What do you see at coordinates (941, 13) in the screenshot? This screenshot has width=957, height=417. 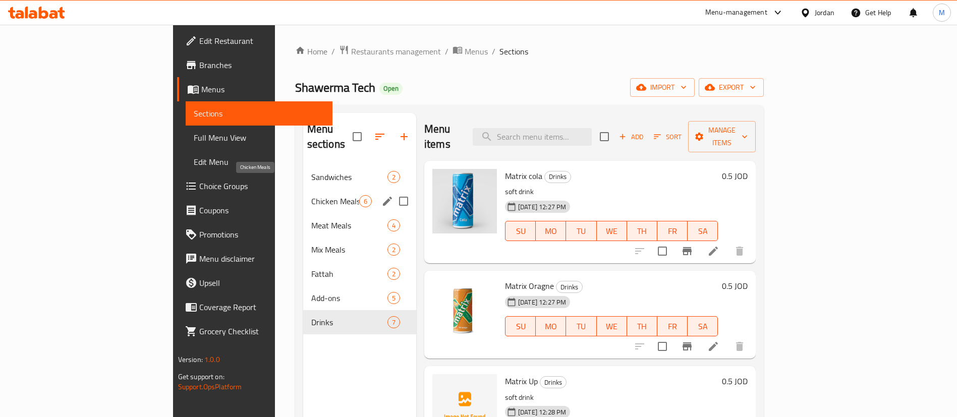 I see `span: M` at bounding box center [941, 13].